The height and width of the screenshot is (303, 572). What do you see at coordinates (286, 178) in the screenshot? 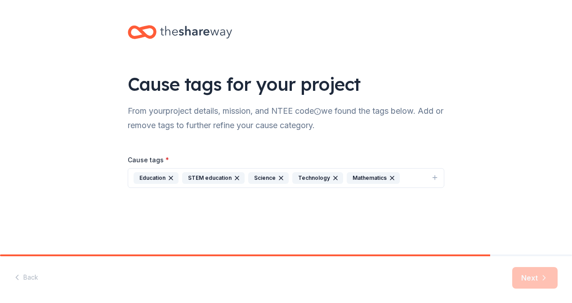
I see `button: EducationSTEM educationScienceTechnologyMathematics` at bounding box center [286, 178].